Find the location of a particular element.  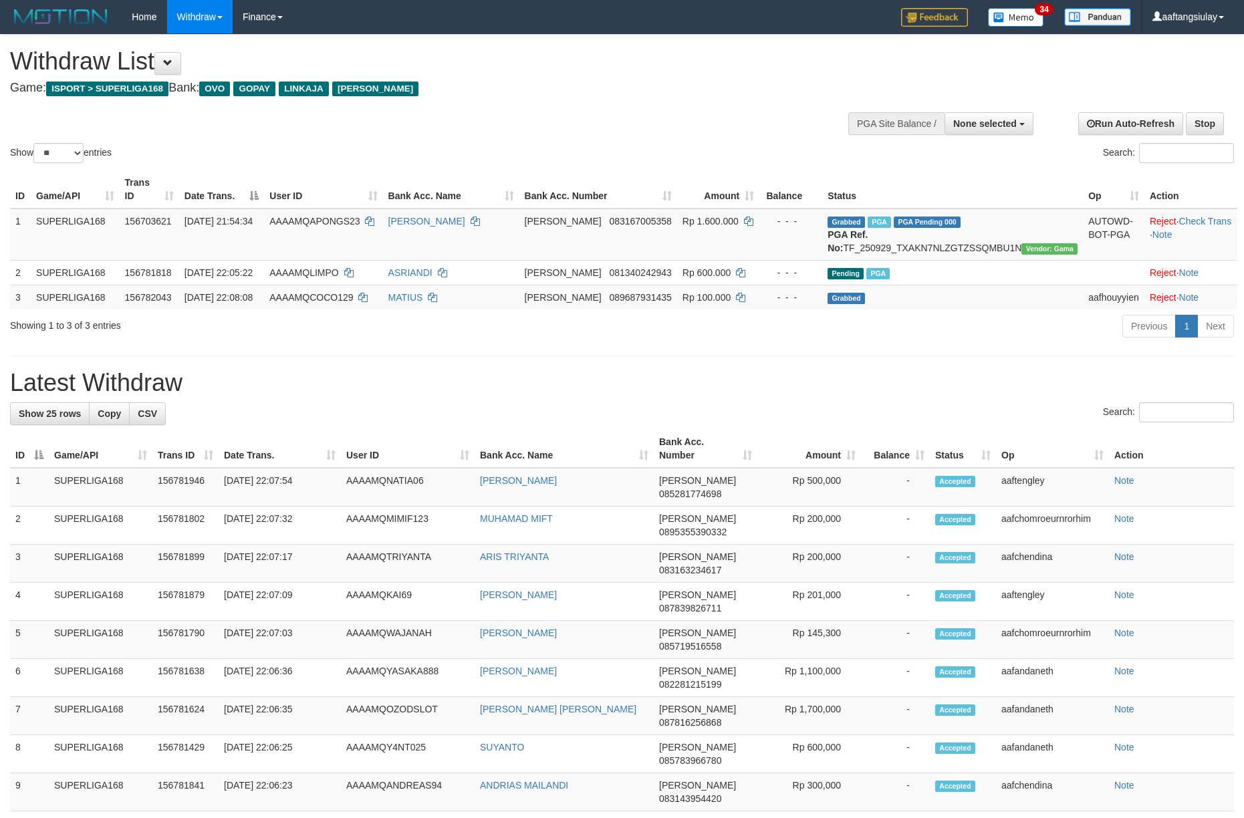

td: AAAAMQWAJANAH is located at coordinates (408, 640).